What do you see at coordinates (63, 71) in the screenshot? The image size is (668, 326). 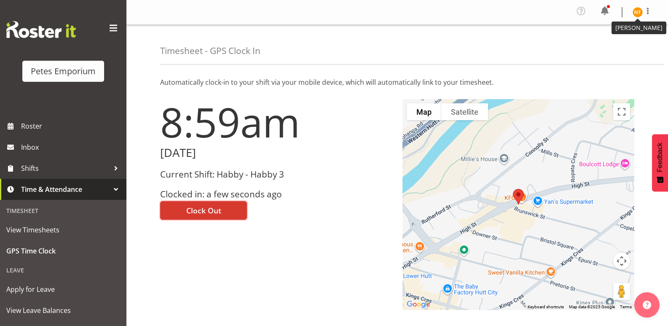 I see `div: Petes Emporium` at bounding box center [63, 71].